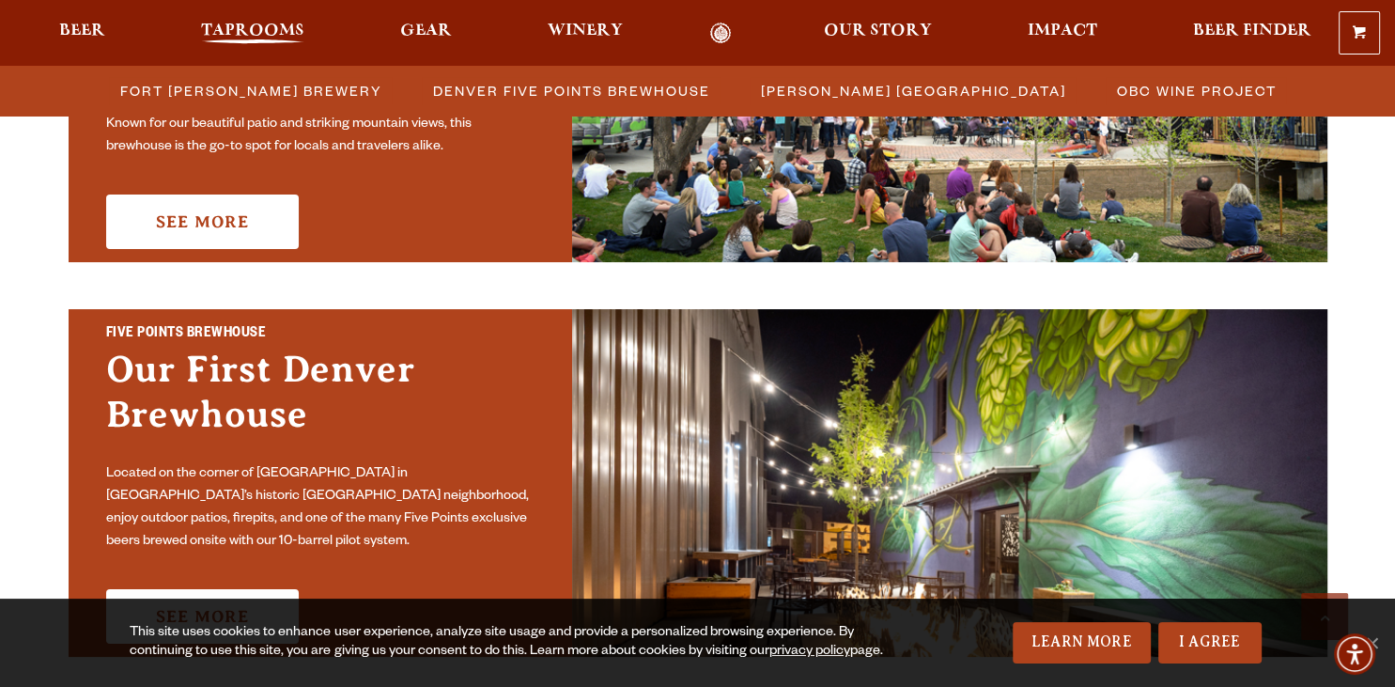 This screenshot has width=1395, height=687. Describe the element at coordinates (253, 33) in the screenshot. I see `a: Taprooms` at that location.